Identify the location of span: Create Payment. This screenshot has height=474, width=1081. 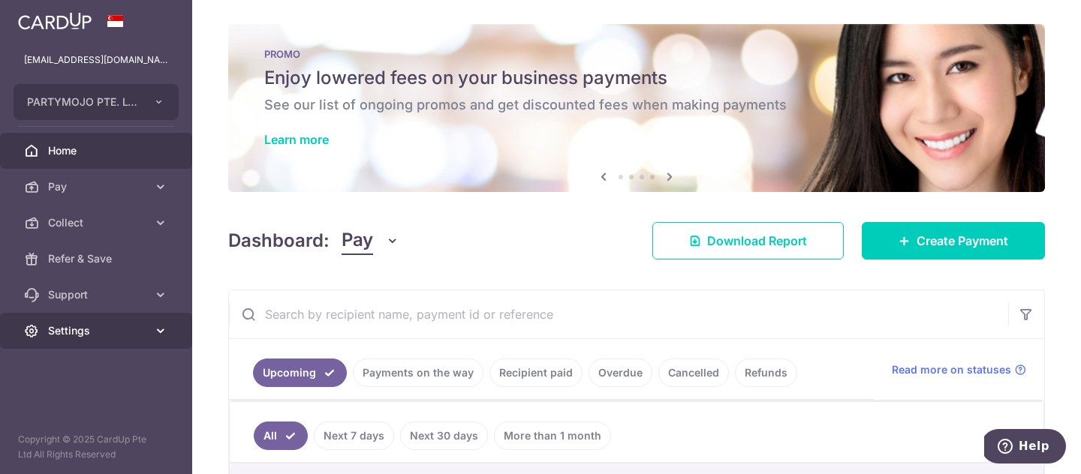
(963, 241).